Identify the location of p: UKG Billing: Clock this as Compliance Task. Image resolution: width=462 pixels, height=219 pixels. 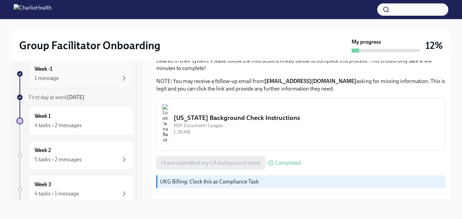
(302, 182).